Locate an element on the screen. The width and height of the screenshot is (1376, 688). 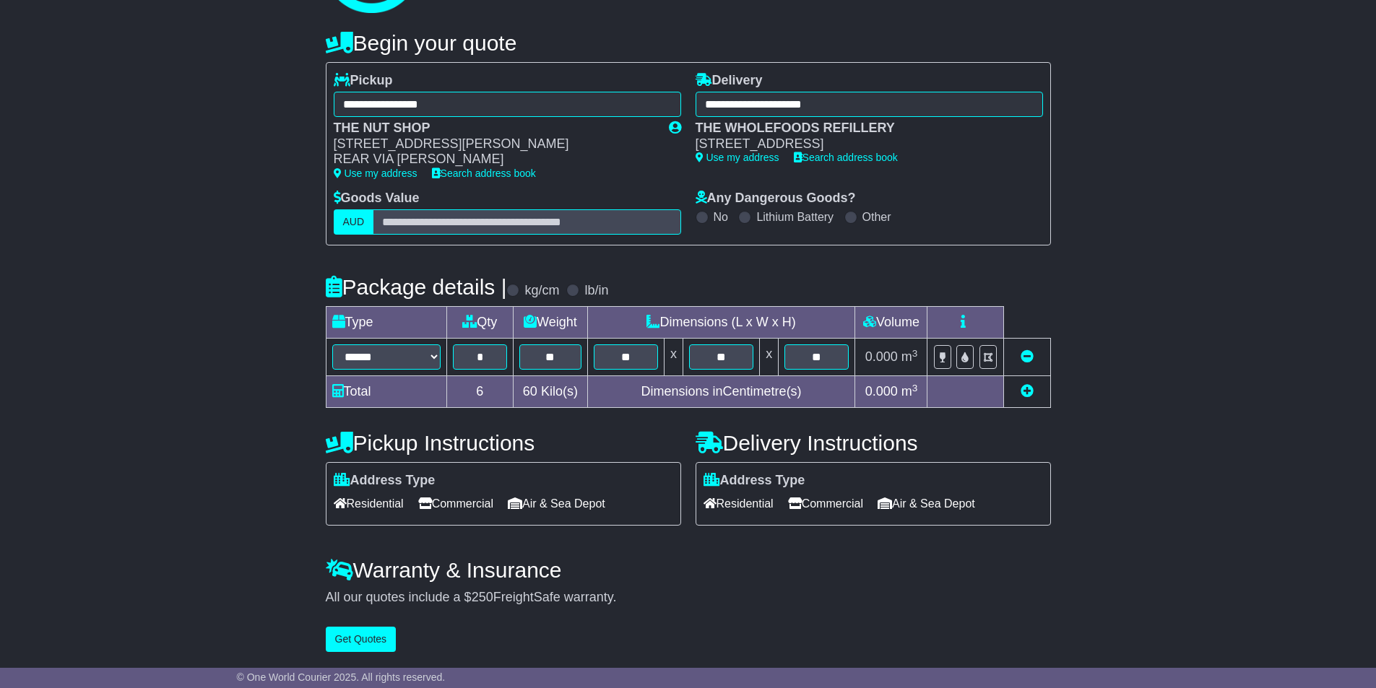
td: Dimensions in Centimetre(s) is located at coordinates (721, 392).